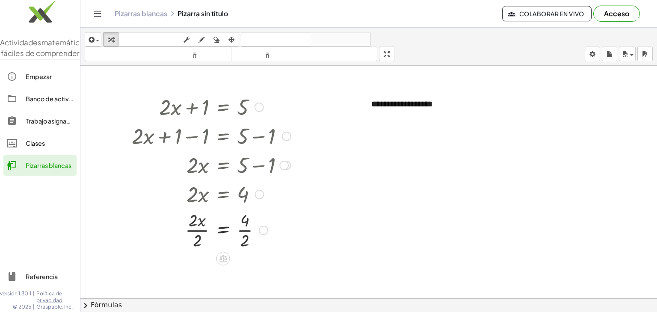 The width and height of the screenshot is (657, 312). I want to click on font: Fórmulas, so click(106, 305).